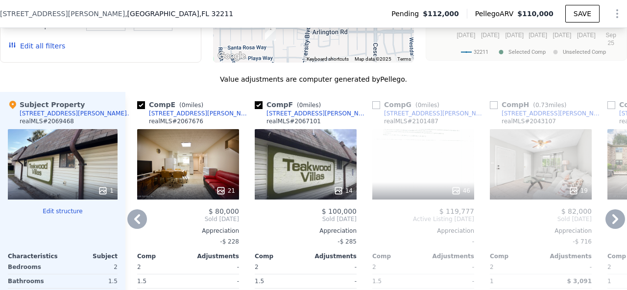  I want to click on div: realMLS # 2069468, so click(47, 121).